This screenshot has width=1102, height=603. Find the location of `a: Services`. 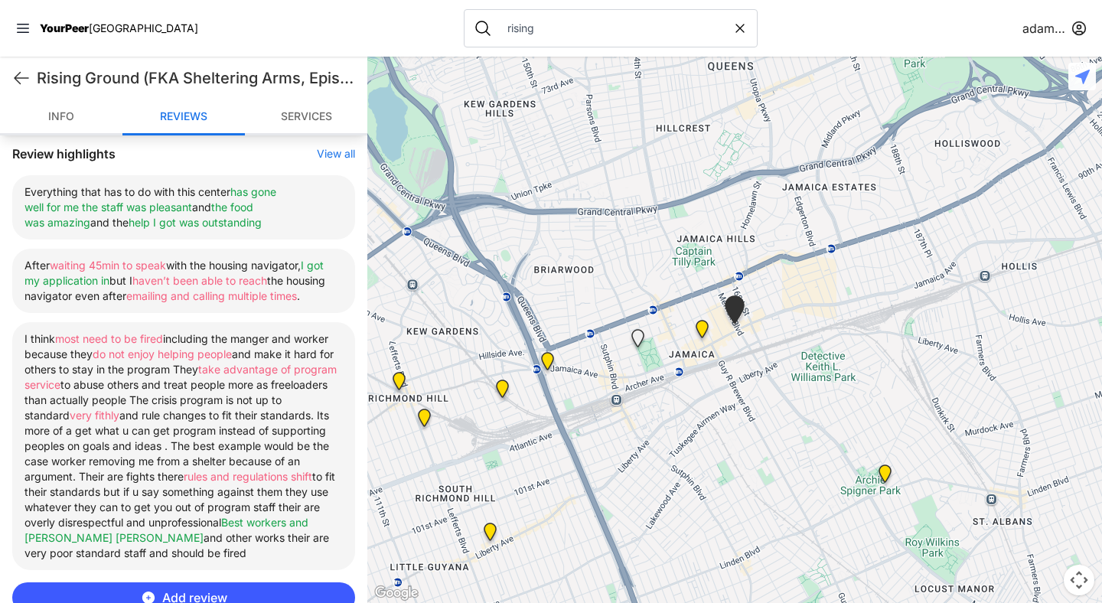

a: Services is located at coordinates (306, 117).